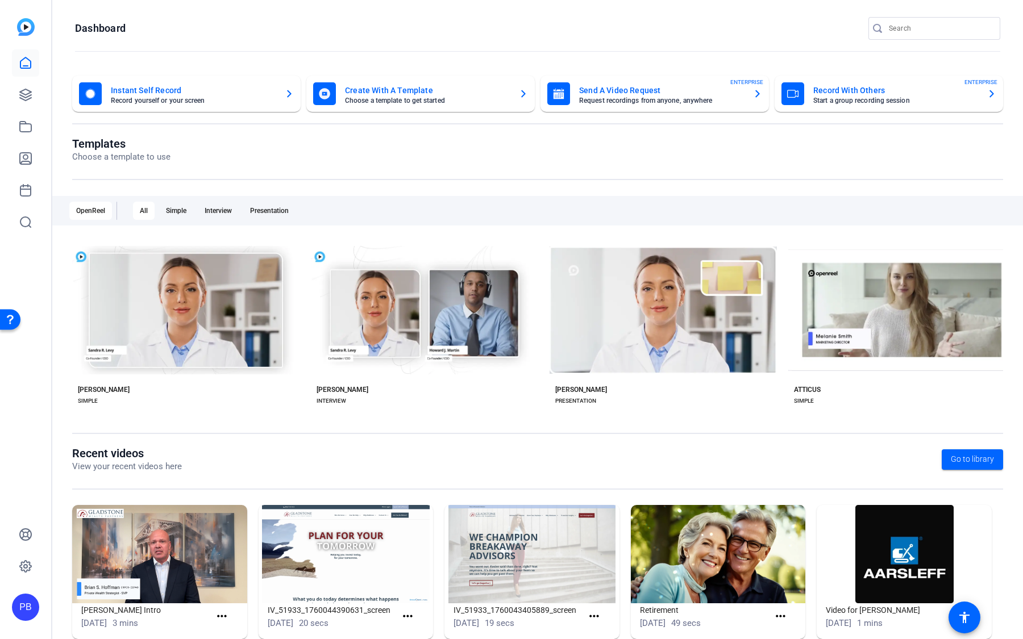 The image size is (1023, 639). Describe the element at coordinates (90, 211) in the screenshot. I see `div: OpenReel` at that location.